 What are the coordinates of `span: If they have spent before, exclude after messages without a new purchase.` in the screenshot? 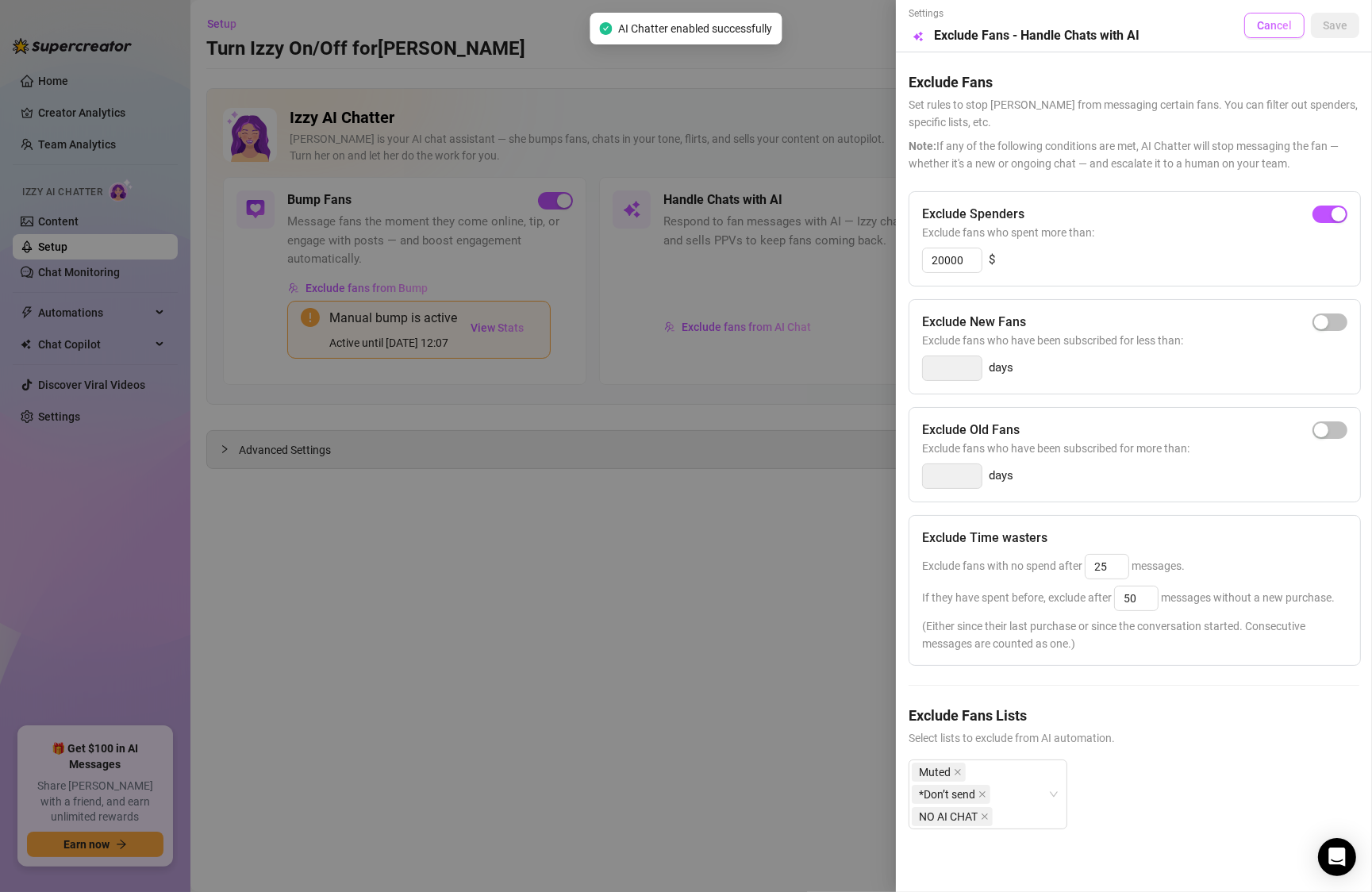 It's located at (1129, 598).